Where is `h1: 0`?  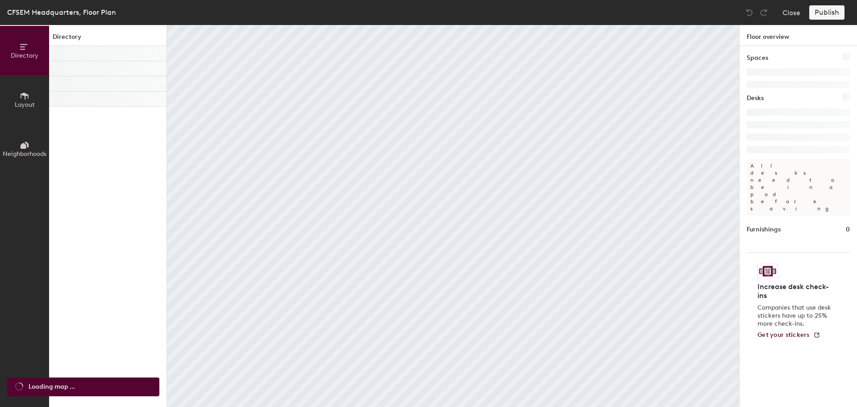 h1: 0 is located at coordinates (848, 230).